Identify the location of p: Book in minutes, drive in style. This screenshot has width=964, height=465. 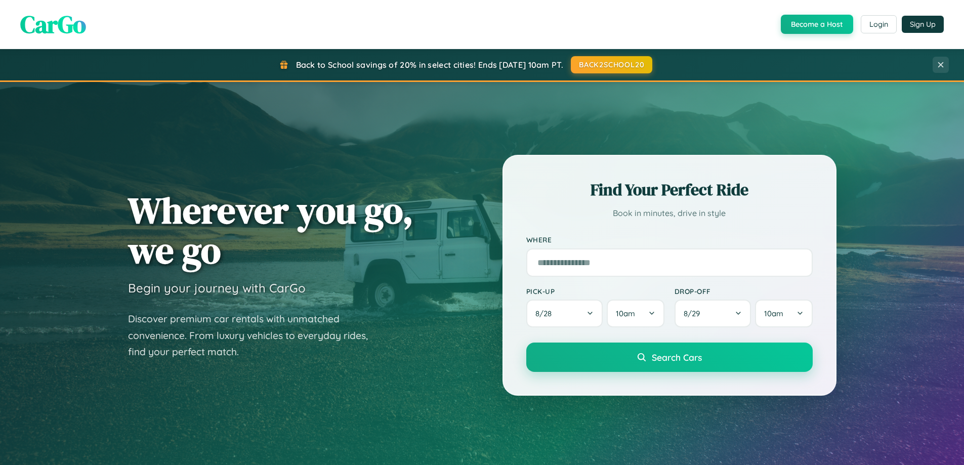
(669, 213).